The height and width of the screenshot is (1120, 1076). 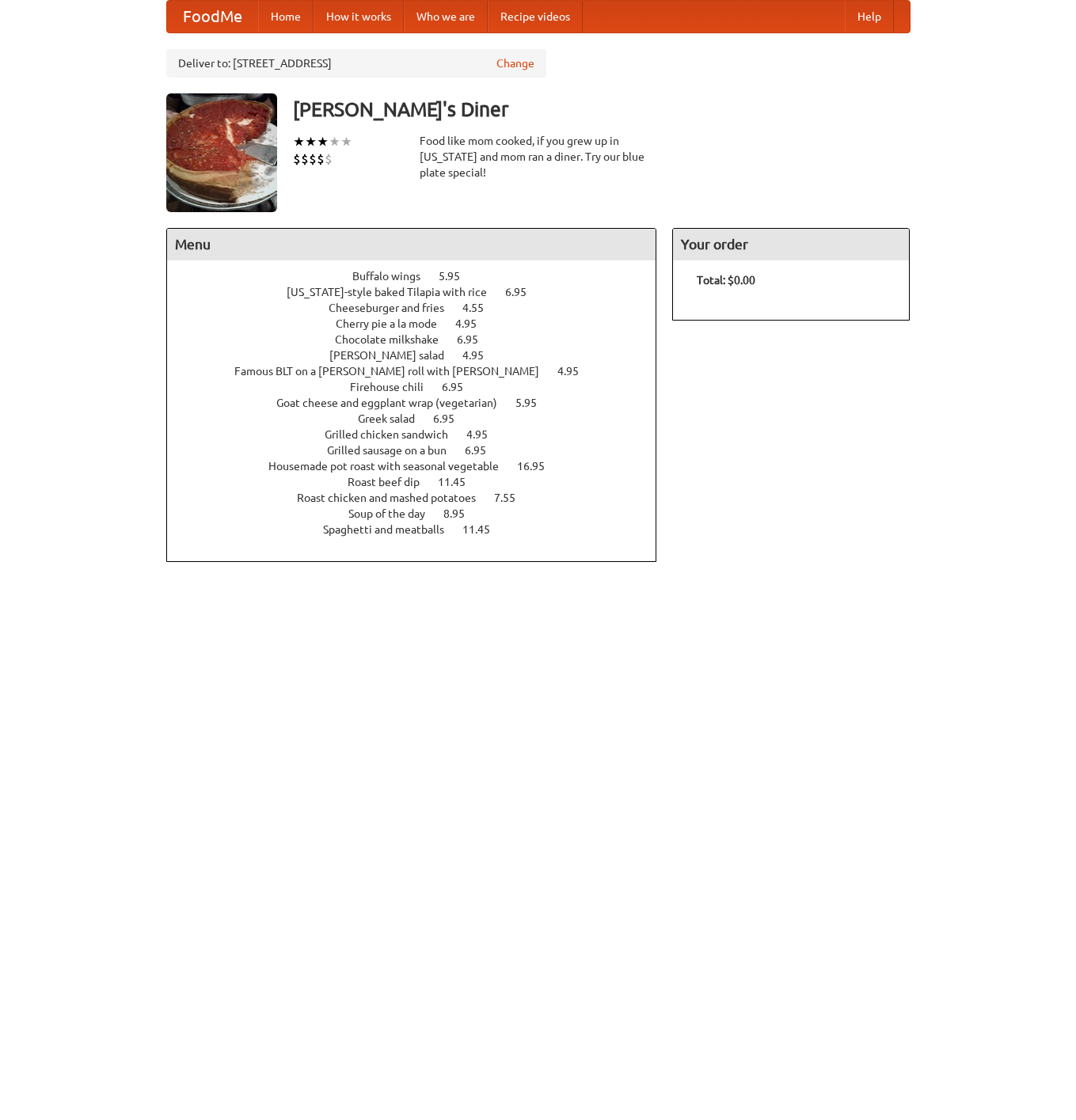 What do you see at coordinates (536, 16) in the screenshot?
I see `a: Recipe videos` at bounding box center [536, 16].